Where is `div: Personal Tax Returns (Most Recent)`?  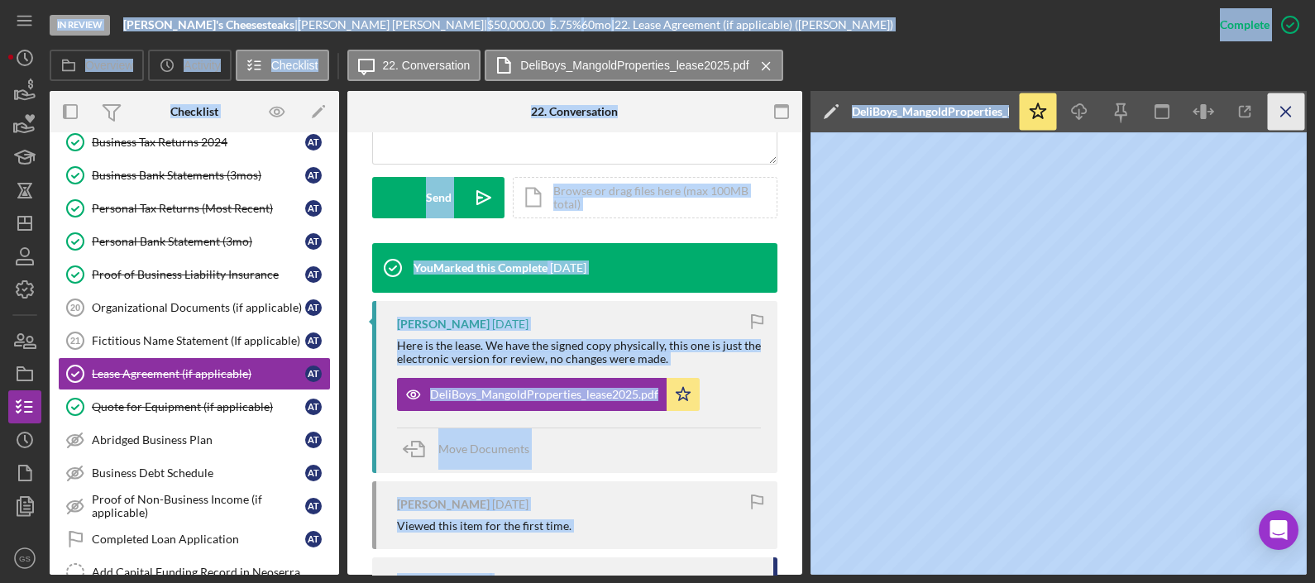 div: Personal Tax Returns (Most Recent) is located at coordinates (198, 208).